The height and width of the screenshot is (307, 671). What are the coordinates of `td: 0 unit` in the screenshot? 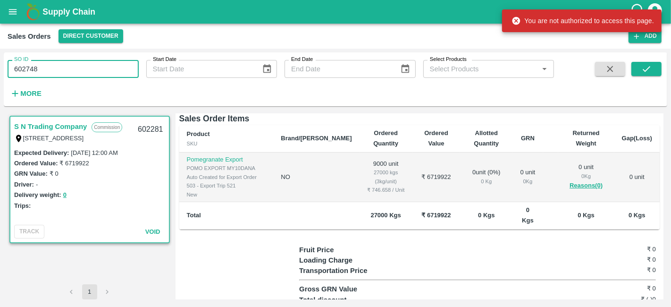 It's located at (637, 177).